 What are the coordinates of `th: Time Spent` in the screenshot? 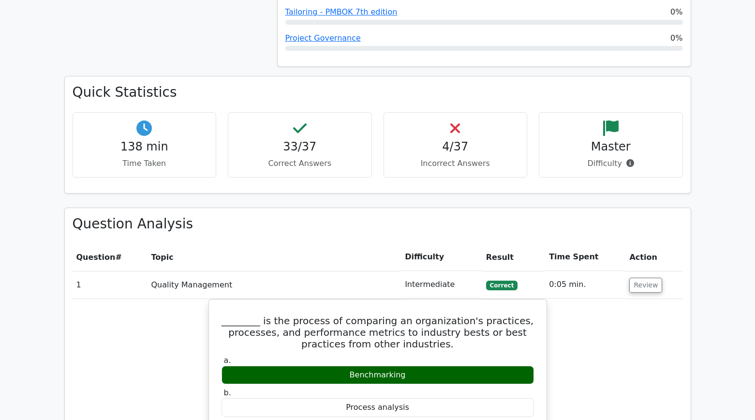 It's located at (585, 257).